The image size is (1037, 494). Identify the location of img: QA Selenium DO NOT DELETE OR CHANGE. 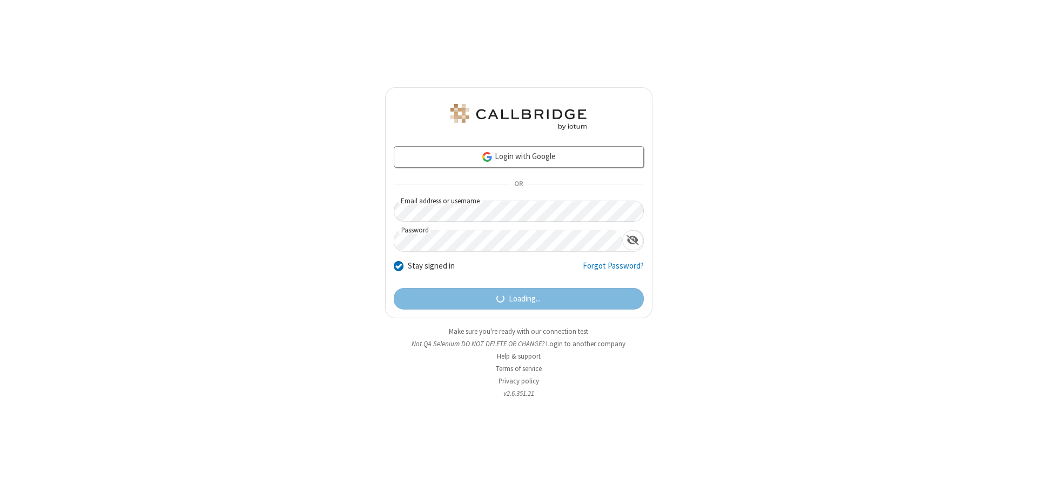
(518, 117).